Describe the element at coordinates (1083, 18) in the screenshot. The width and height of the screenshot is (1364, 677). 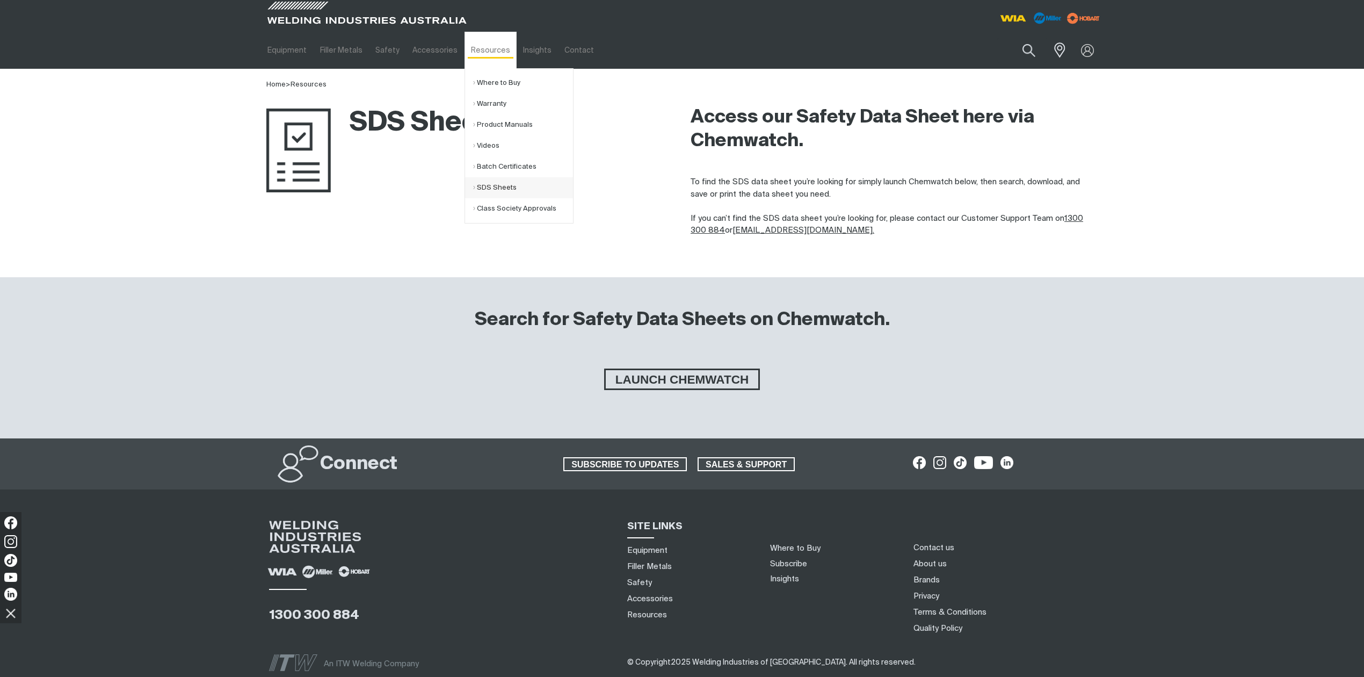
I see `a: miller` at that location.